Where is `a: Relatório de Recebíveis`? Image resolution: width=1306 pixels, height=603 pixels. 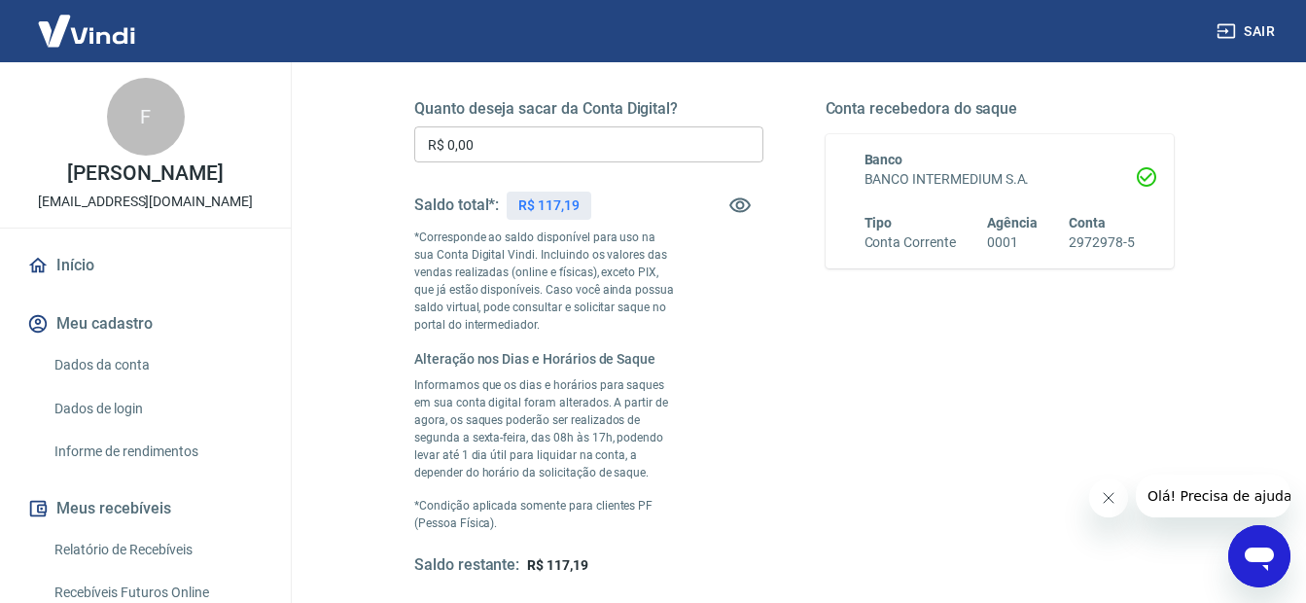 a: Relatório de Recebíveis is located at coordinates (157, 550).